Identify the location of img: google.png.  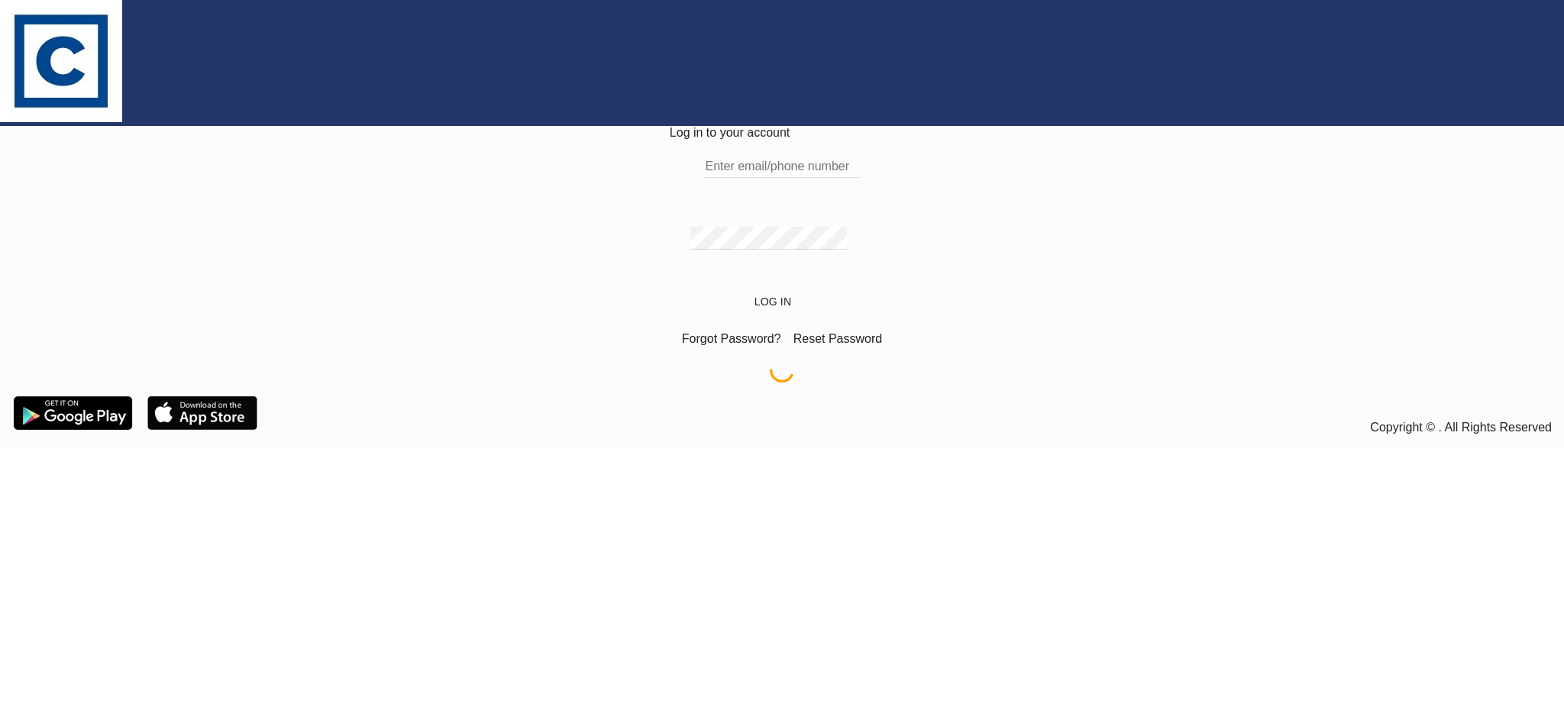
(73, 413).